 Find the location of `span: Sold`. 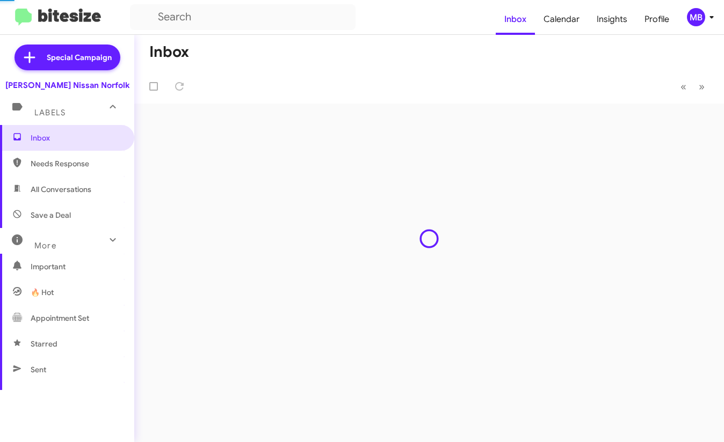

span: Sold is located at coordinates (38, 396).